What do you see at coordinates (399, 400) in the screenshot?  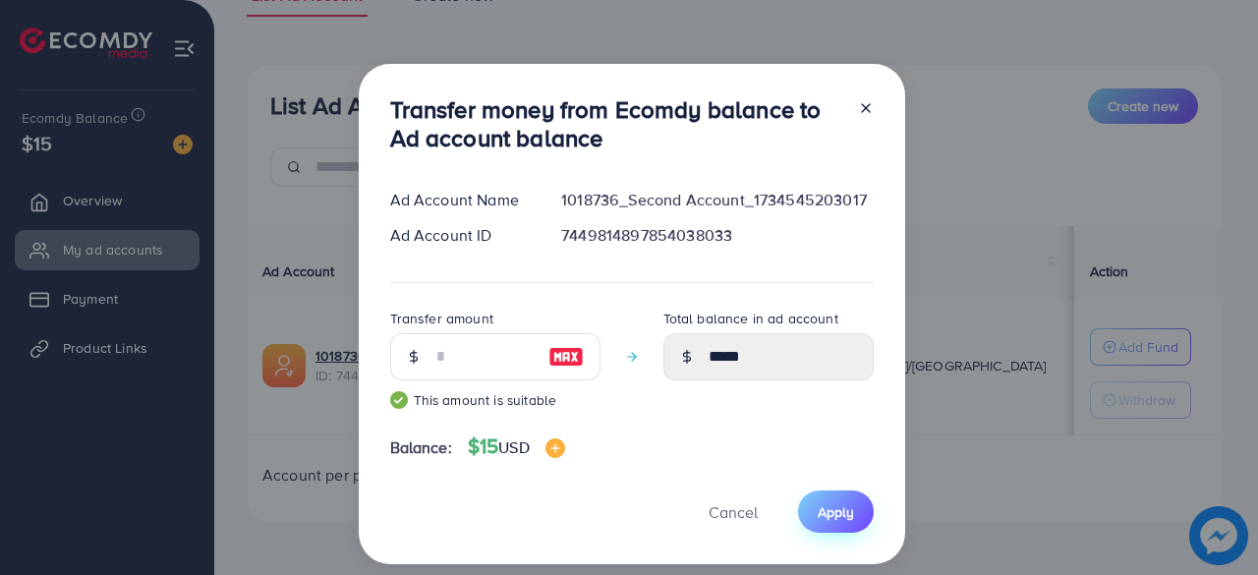 I see `img: guide` at bounding box center [399, 400].